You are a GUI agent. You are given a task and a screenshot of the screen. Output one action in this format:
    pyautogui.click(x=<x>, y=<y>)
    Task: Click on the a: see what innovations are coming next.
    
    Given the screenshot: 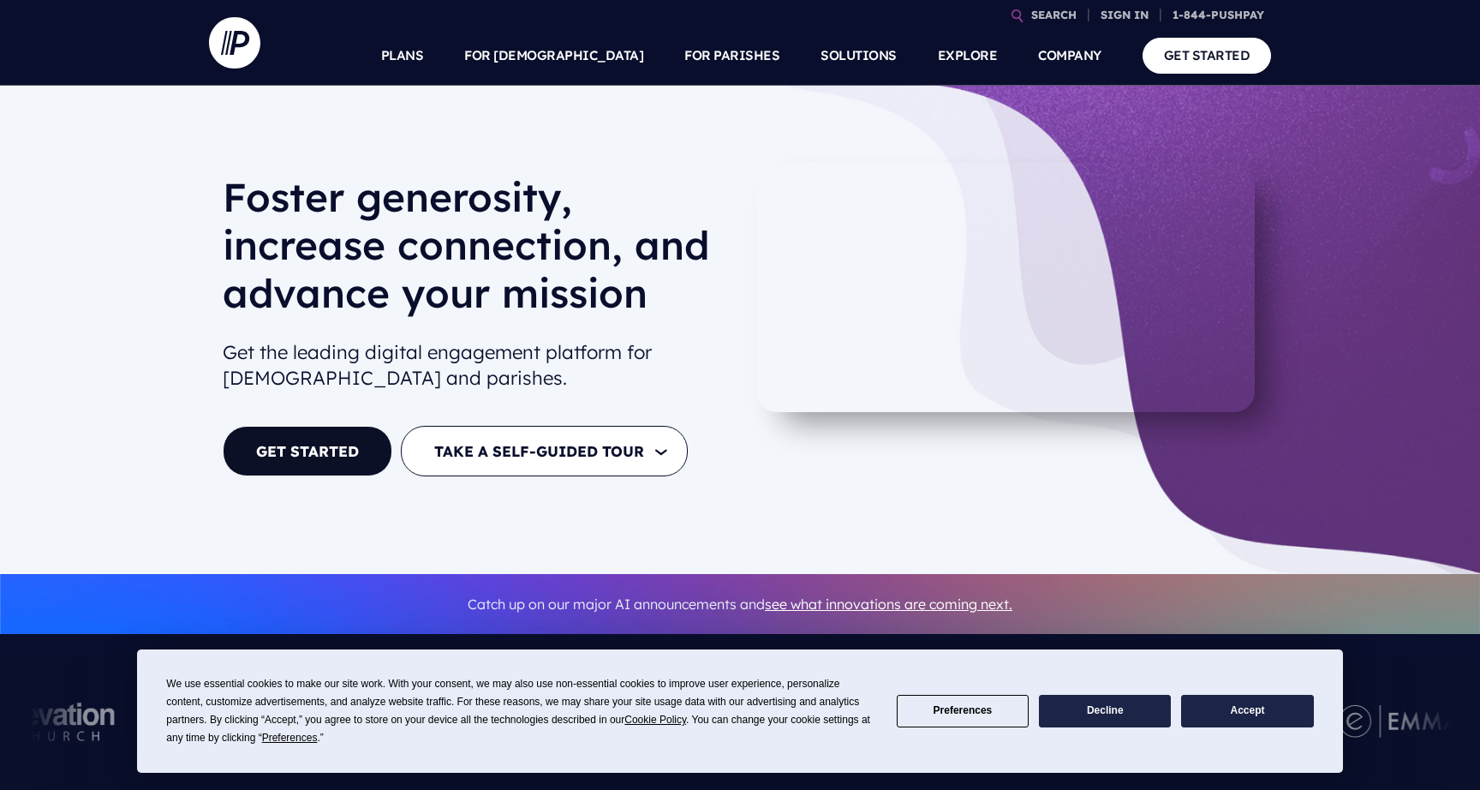 What is the action you would take?
    pyautogui.click(x=888, y=604)
    